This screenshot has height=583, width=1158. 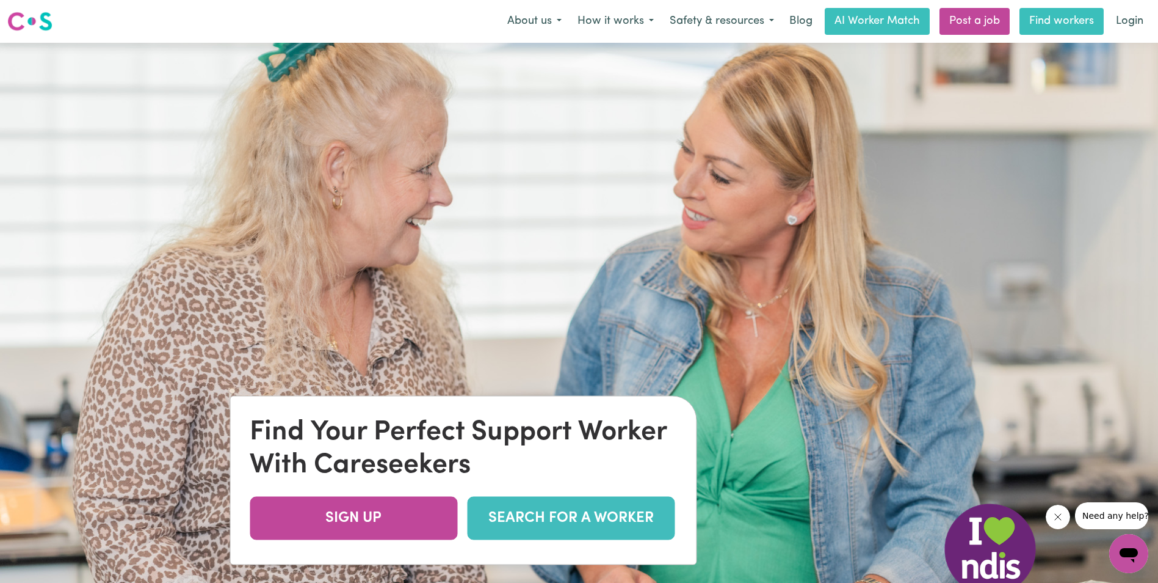 What do you see at coordinates (534, 21) in the screenshot?
I see `button: About us` at bounding box center [534, 21].